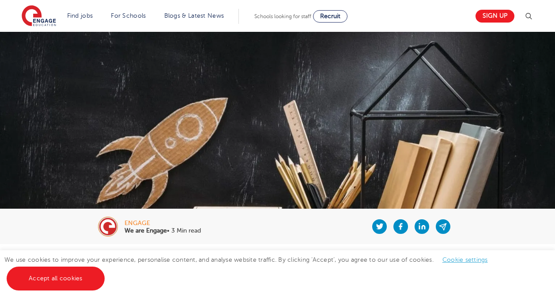  What do you see at coordinates (330, 16) in the screenshot?
I see `span: Recruit` at bounding box center [330, 16].